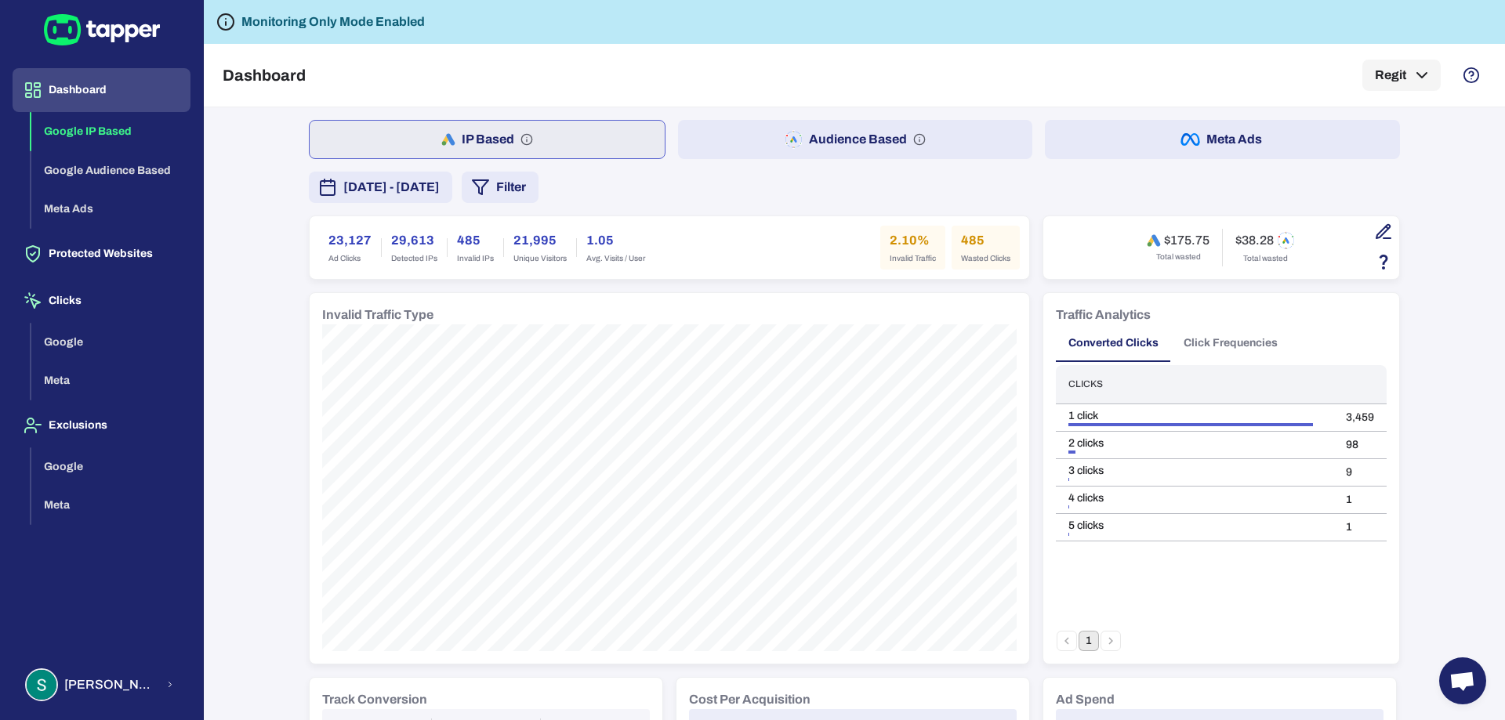 The width and height of the screenshot is (1505, 720). Describe the element at coordinates (500, 187) in the screenshot. I see `button: Filter` at that location.